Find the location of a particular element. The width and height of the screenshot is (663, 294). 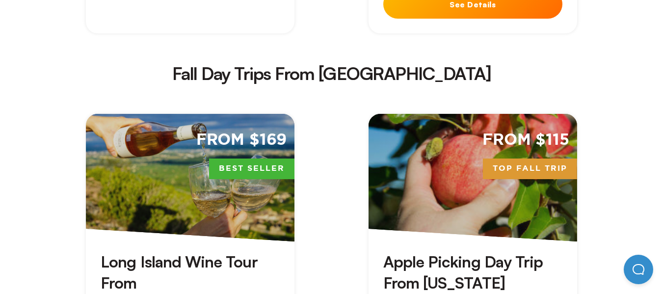

span: Best Seller is located at coordinates (252, 169).